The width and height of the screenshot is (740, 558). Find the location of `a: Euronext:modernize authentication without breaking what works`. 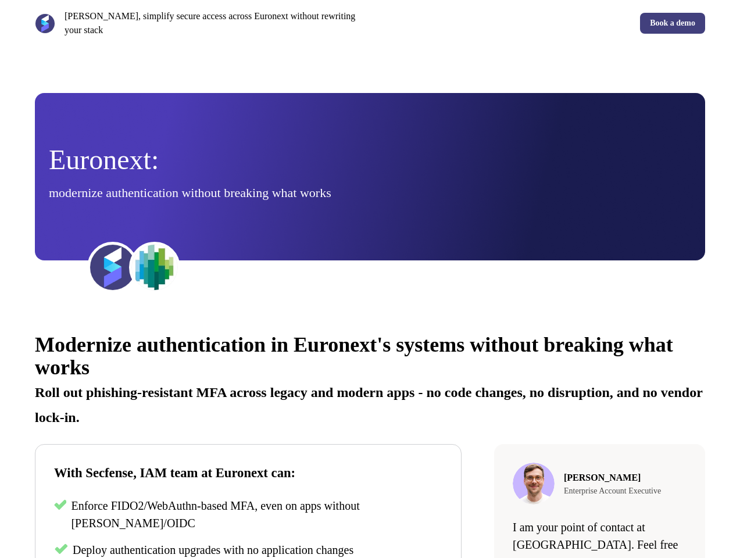

a: Euronext:modernize authentication without breaking what works is located at coordinates (370, 177).